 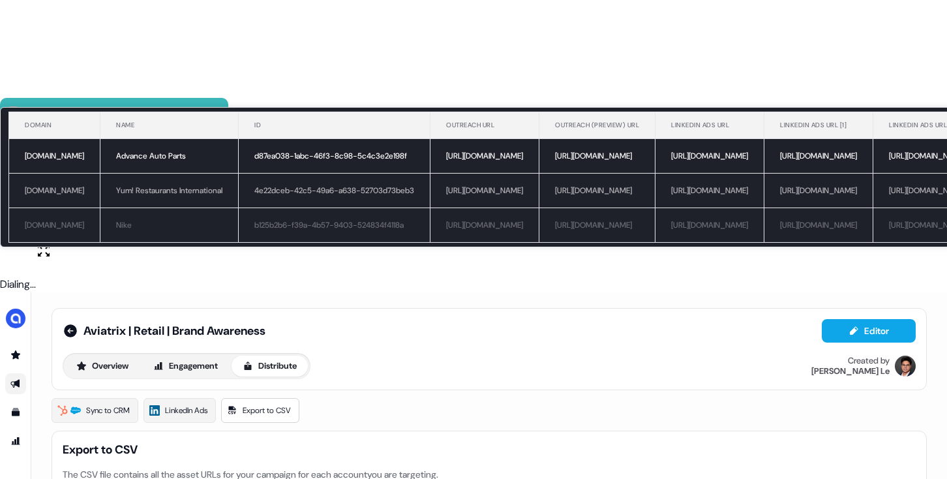 What do you see at coordinates (55, 125) in the screenshot?
I see `th: Domain` at bounding box center [55, 125].